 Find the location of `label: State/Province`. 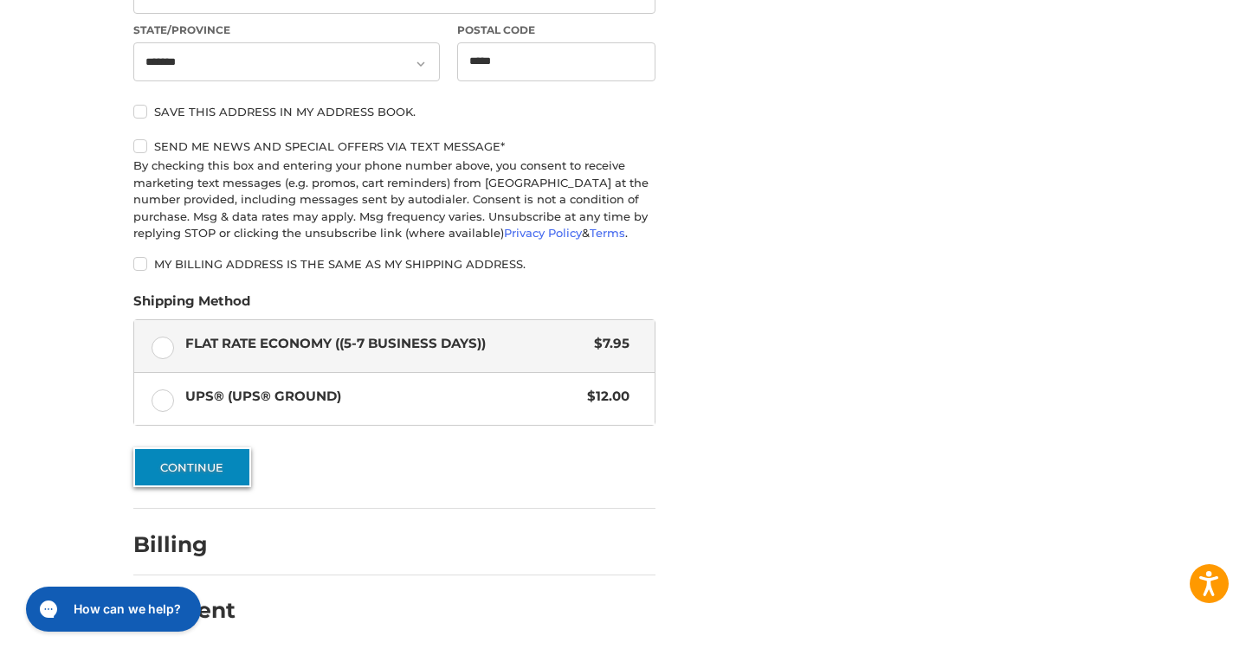

label: State/Province is located at coordinates (287, 30).